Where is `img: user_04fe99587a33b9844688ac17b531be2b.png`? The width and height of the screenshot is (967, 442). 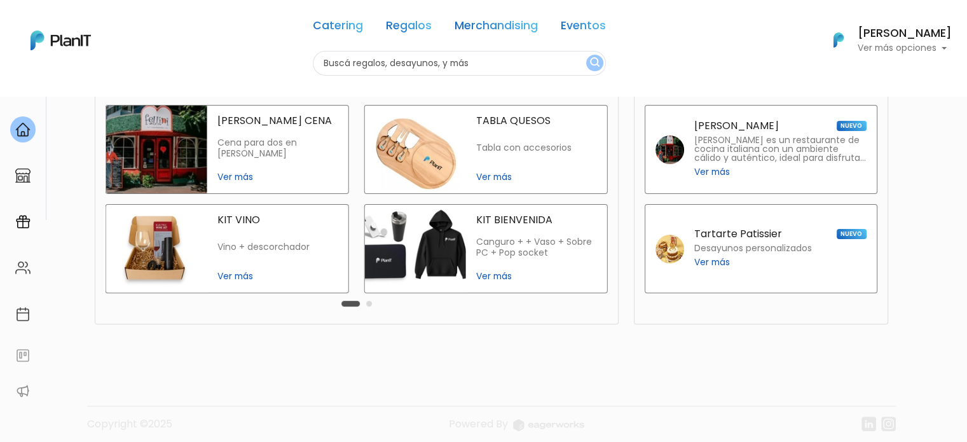 img: user_04fe99587a33b9844688ac17b531be2b.png is located at coordinates (115, 89).